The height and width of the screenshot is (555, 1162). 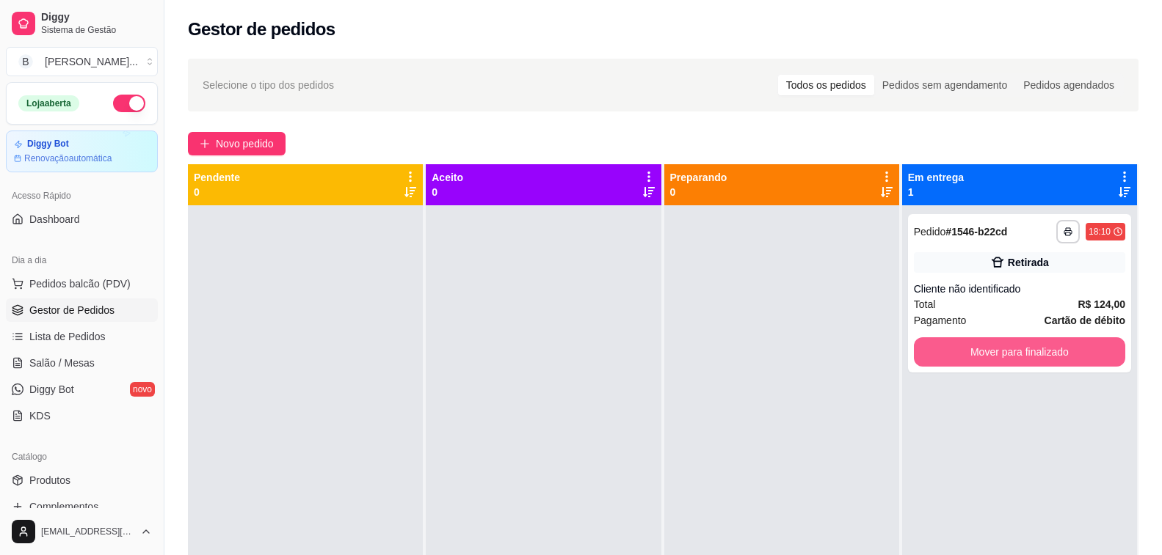 I want to click on button: Novo pedido, so click(x=236, y=144).